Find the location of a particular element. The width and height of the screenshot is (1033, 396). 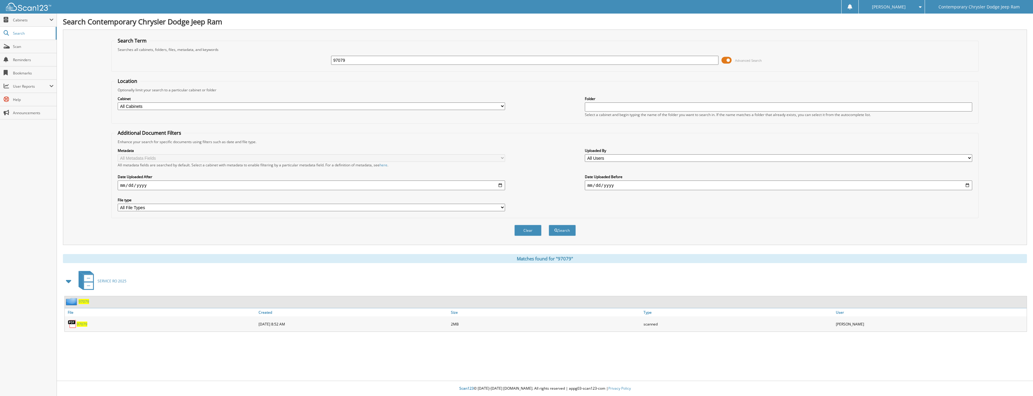

img: PDF.png is located at coordinates (72, 324).